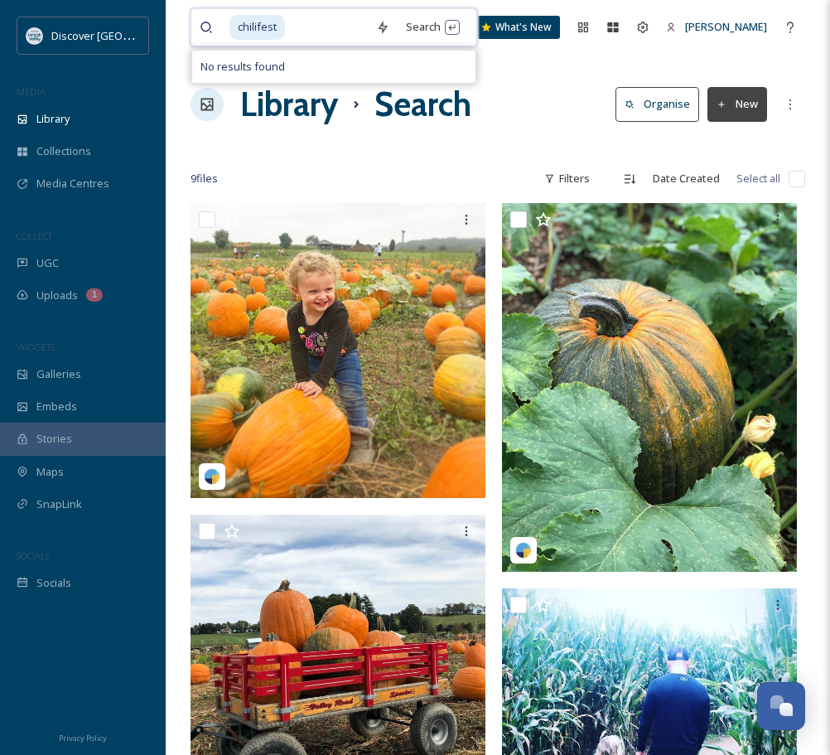  What do you see at coordinates (33, 555) in the screenshot?
I see `span: SOCIALS` at bounding box center [33, 555].